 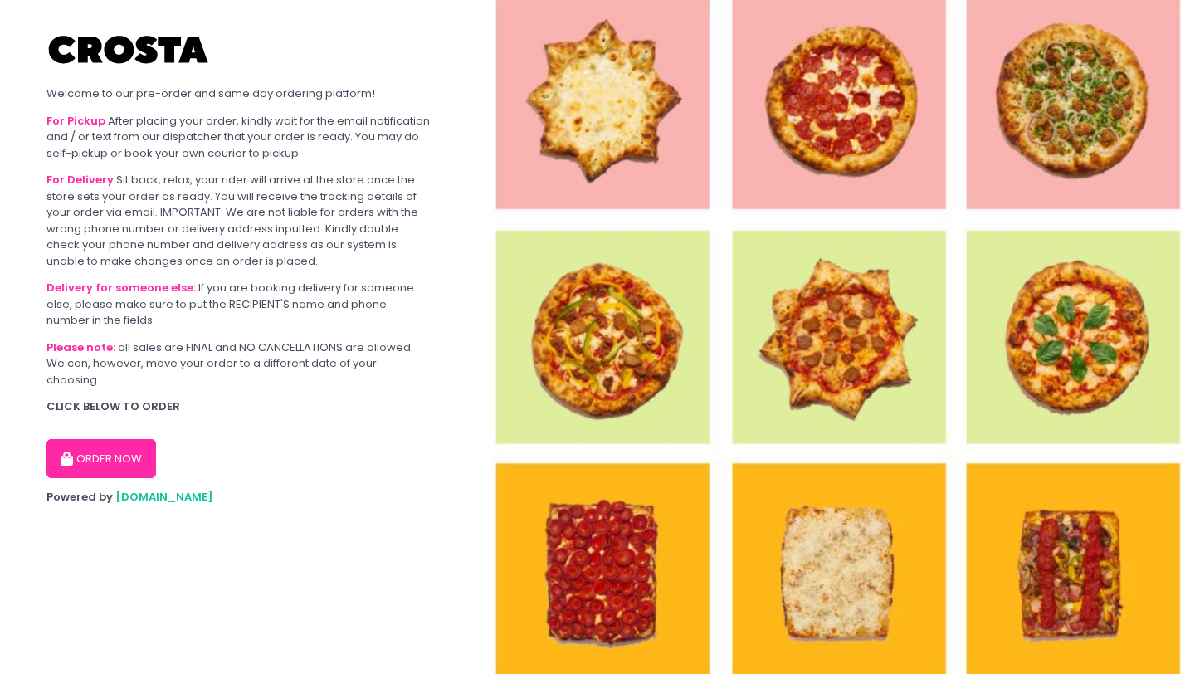 I want to click on b: Please note:, so click(x=80, y=347).